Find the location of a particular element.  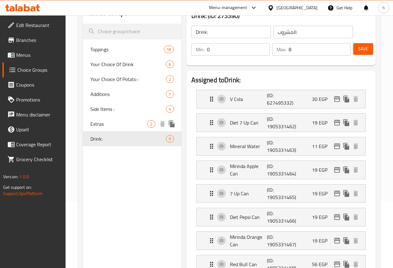

p: Mineral Water is located at coordinates (248, 146).